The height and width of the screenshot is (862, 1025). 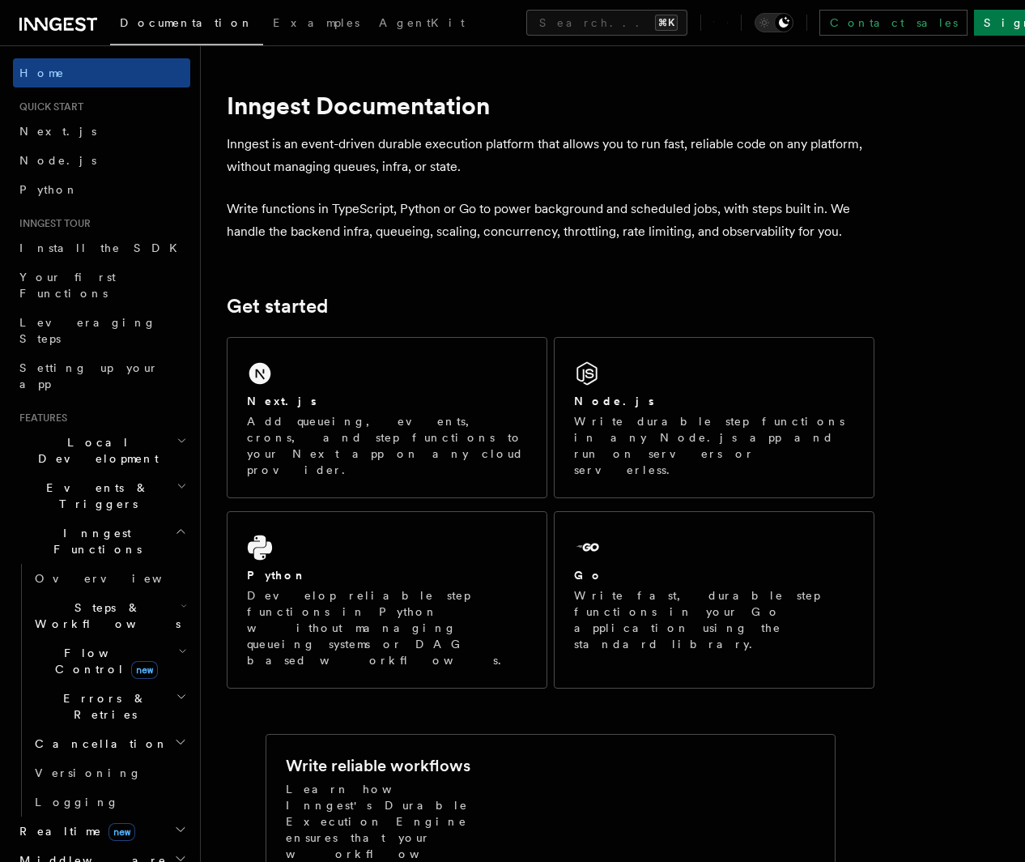 I want to click on a: Versioning, so click(x=109, y=773).